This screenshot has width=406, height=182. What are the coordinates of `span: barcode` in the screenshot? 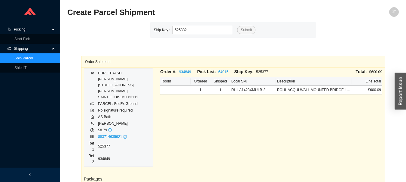 It's located at (92, 137).